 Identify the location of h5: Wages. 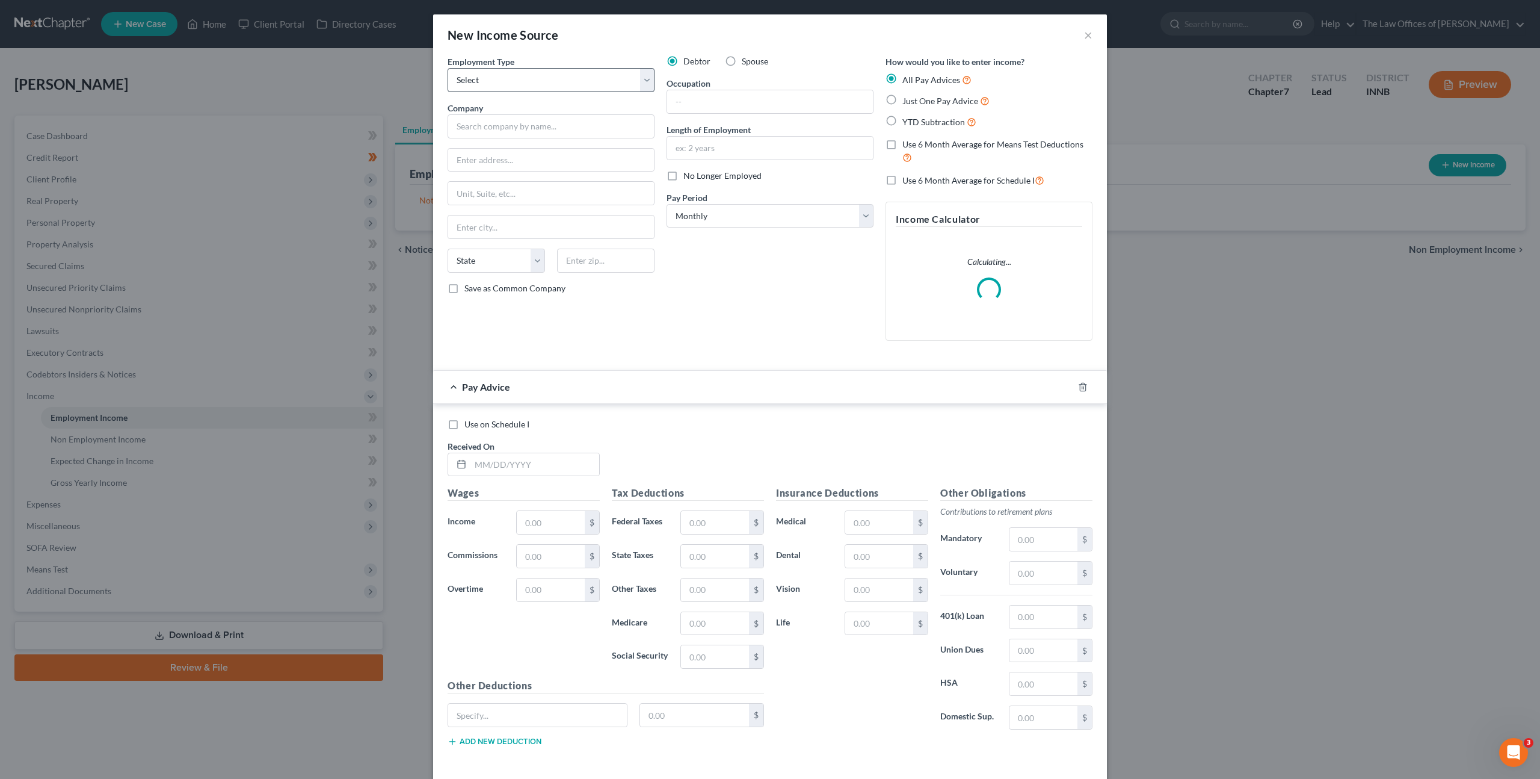
(523, 493).